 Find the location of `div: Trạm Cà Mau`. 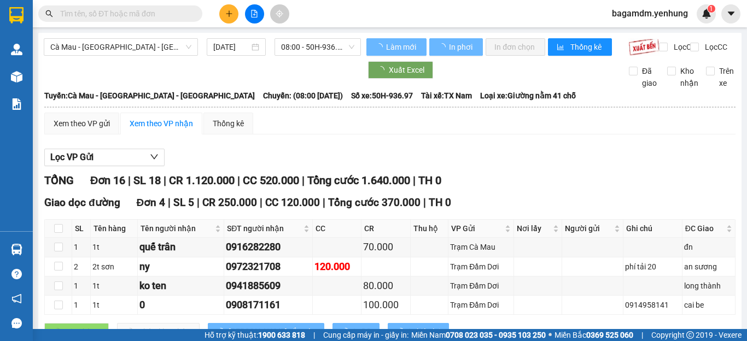

div: Trạm Cà Mau is located at coordinates (481, 247).